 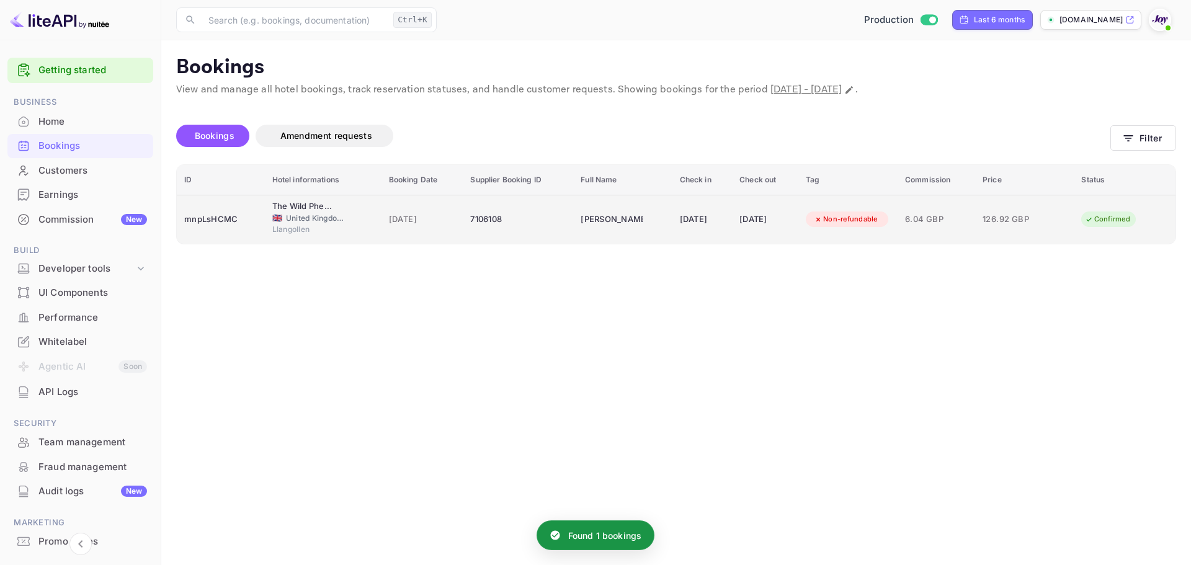 What do you see at coordinates (295, 20) in the screenshot?
I see `input: Search (e.g. bookings, documentation)` at bounding box center [295, 20].